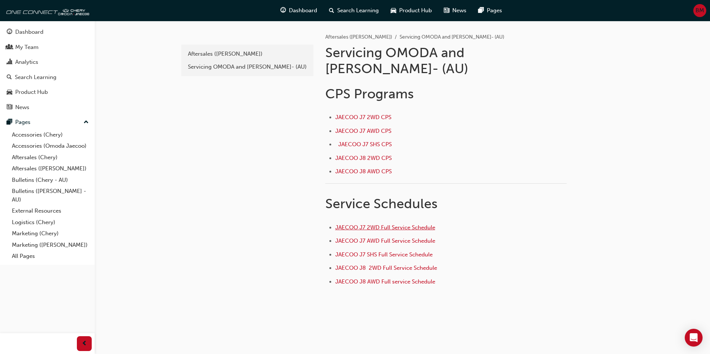 Image resolution: width=710 pixels, height=354 pixels. Describe the element at coordinates (46, 10) in the screenshot. I see `a: oneconnect` at that location.